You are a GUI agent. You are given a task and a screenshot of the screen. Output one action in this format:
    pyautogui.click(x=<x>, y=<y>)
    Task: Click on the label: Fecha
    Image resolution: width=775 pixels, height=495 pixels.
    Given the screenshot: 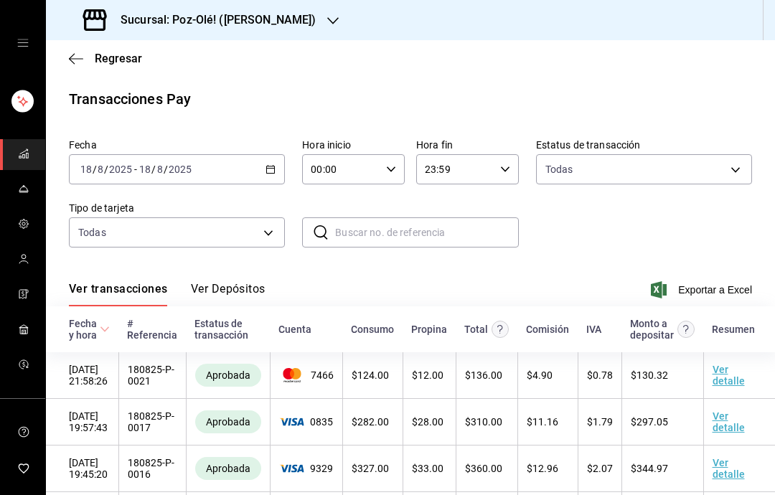 What is the action you would take?
    pyautogui.click(x=176, y=145)
    